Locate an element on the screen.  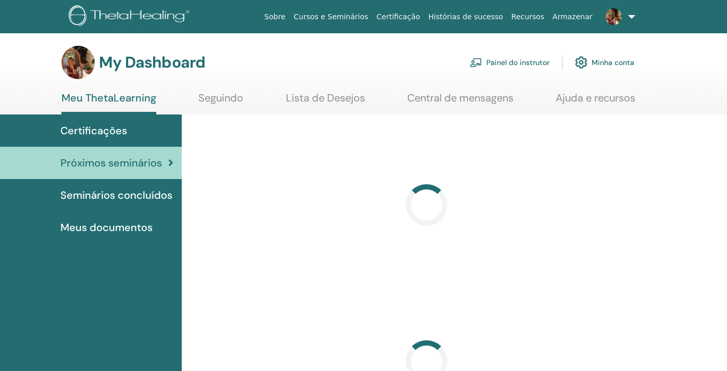
span: Próximos seminários is located at coordinates (111, 163).